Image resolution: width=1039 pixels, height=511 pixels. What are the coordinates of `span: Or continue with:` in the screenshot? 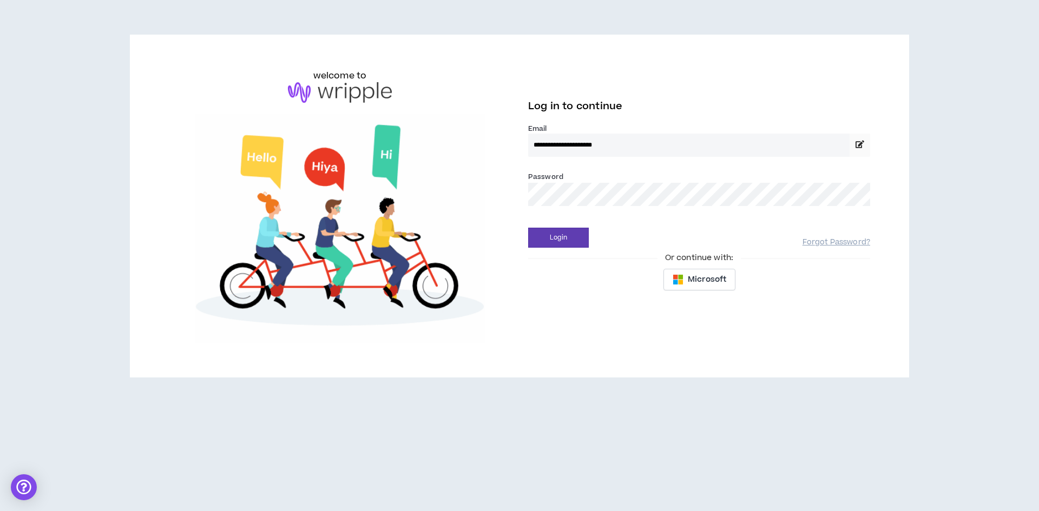 It's located at (699, 258).